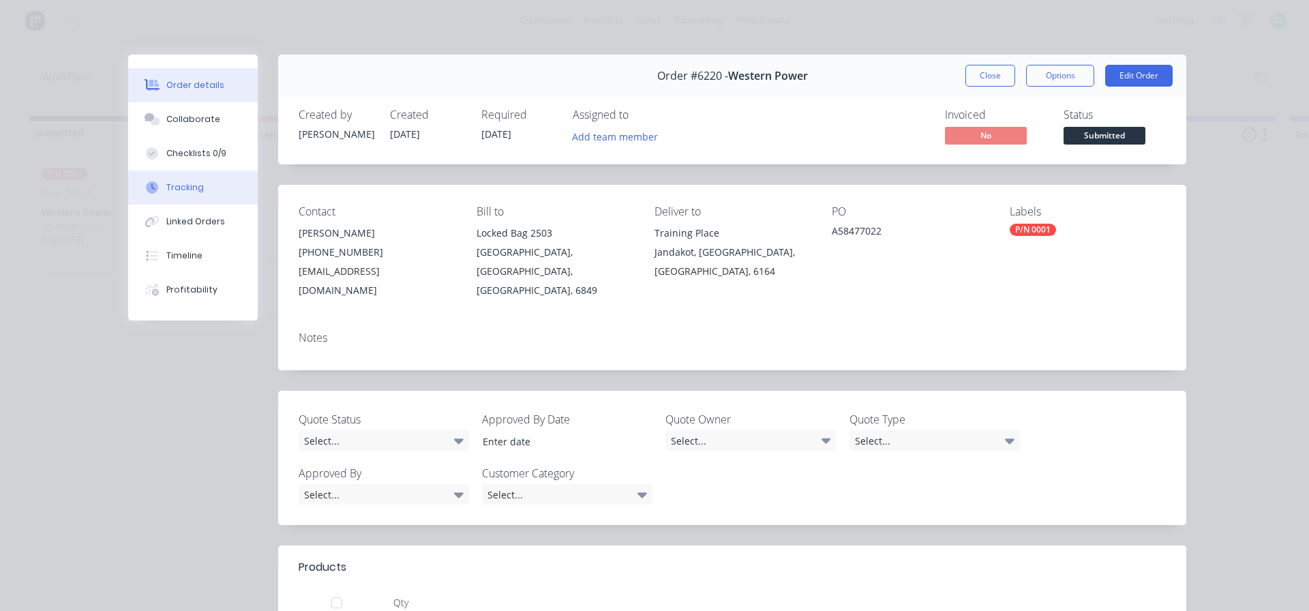 Image resolution: width=1309 pixels, height=611 pixels. Describe the element at coordinates (184, 256) in the screenshot. I see `div: Timeline` at that location.